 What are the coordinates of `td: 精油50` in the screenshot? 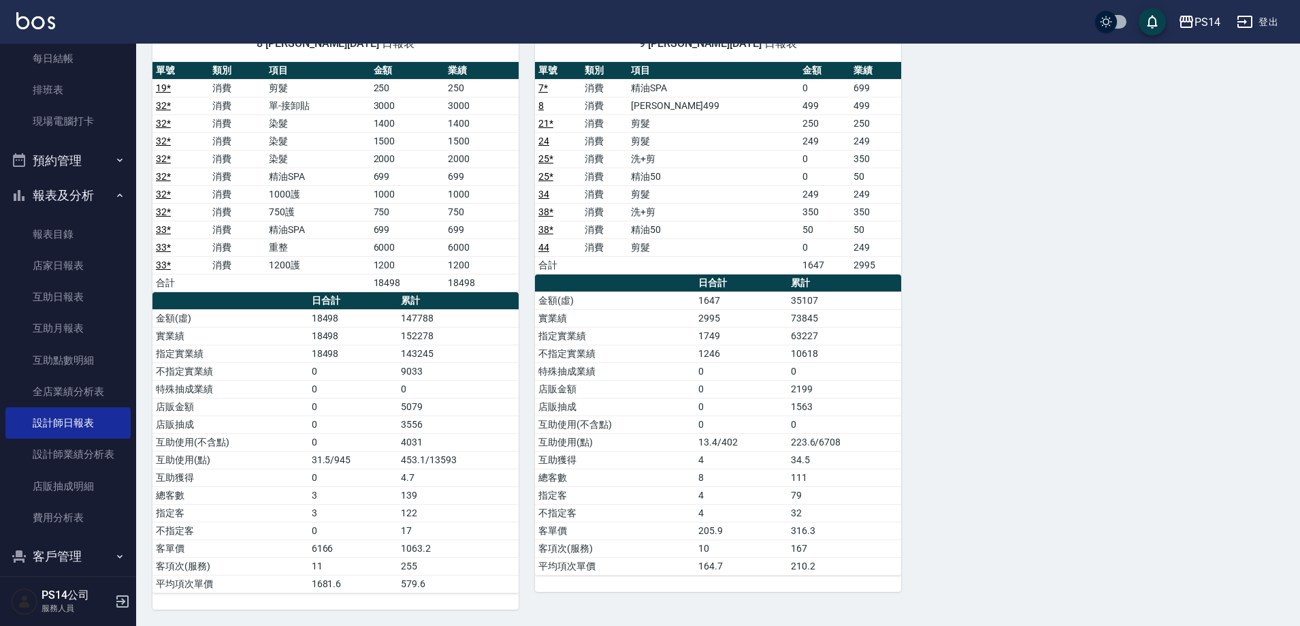 It's located at (713, 229).